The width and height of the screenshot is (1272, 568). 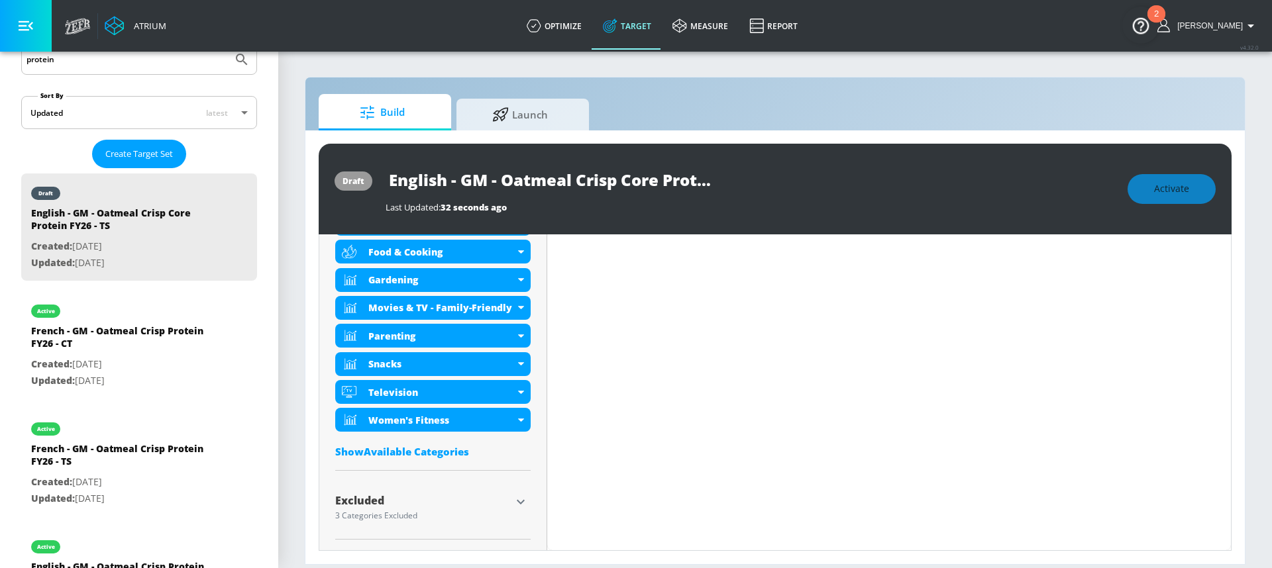 I want to click on div: Atrium, so click(x=147, y=26).